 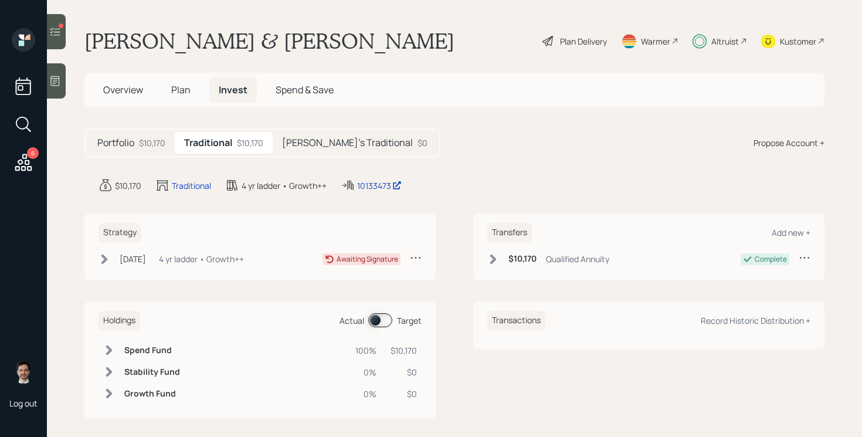 What do you see at coordinates (233, 90) in the screenshot?
I see `span: Invest` at bounding box center [233, 90].